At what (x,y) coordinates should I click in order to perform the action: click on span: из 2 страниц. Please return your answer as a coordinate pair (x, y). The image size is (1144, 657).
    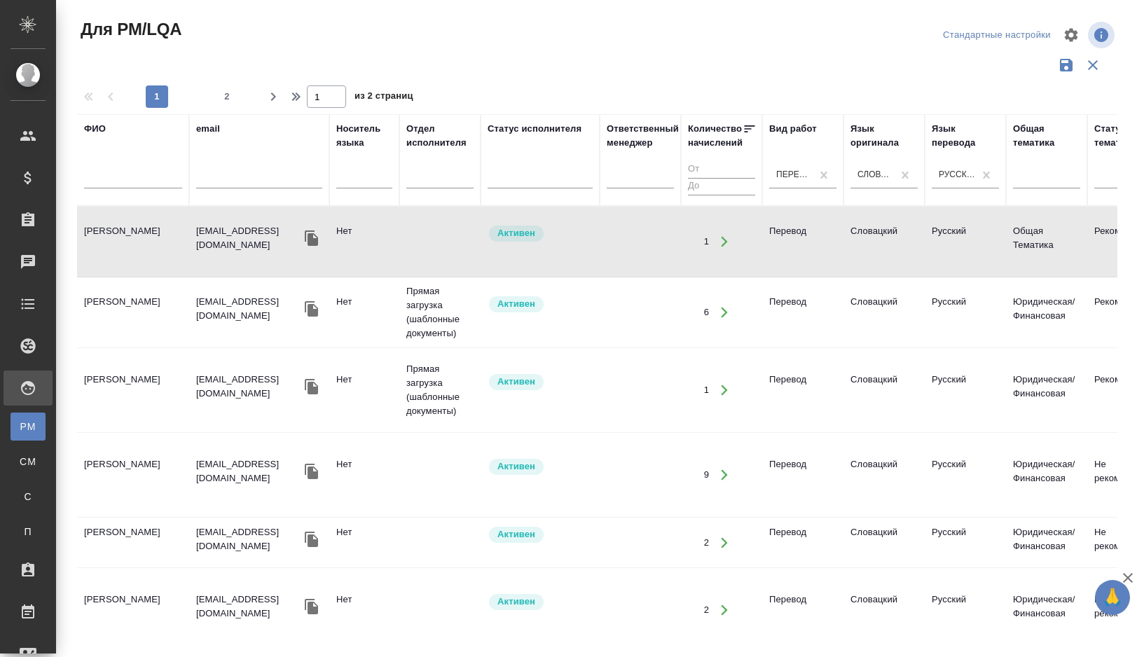
    Looking at the image, I should click on (384, 97).